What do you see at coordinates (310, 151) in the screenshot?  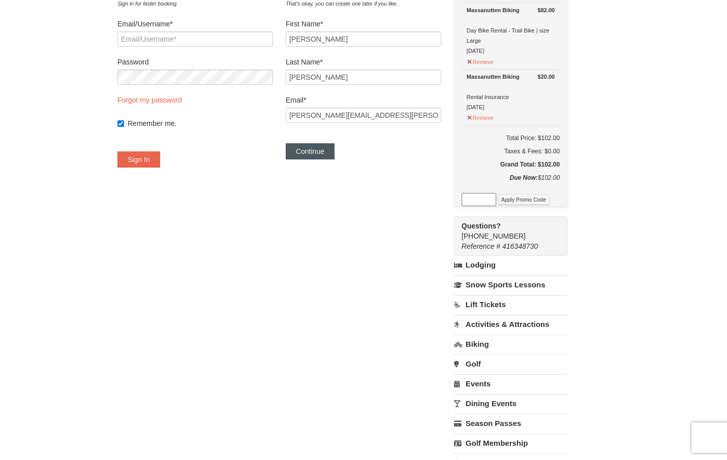 I see `button: Continue` at bounding box center [310, 151].